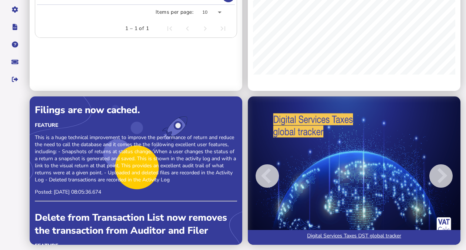  I want to click on button: Next, so click(429, 176).